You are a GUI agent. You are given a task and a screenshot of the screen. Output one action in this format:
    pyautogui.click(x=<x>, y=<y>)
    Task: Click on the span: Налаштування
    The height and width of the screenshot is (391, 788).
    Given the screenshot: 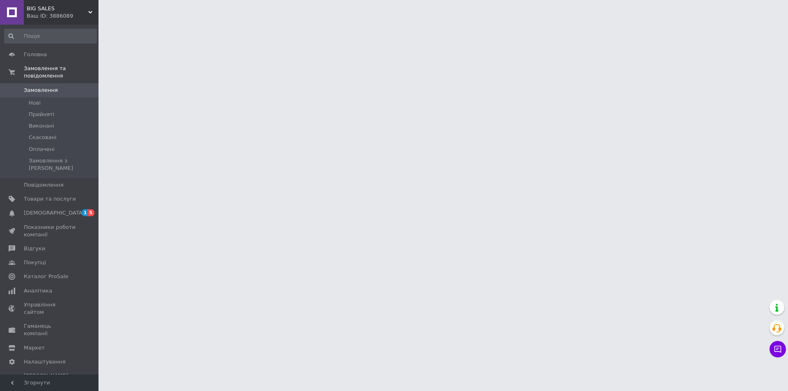 What is the action you would take?
    pyautogui.click(x=45, y=362)
    